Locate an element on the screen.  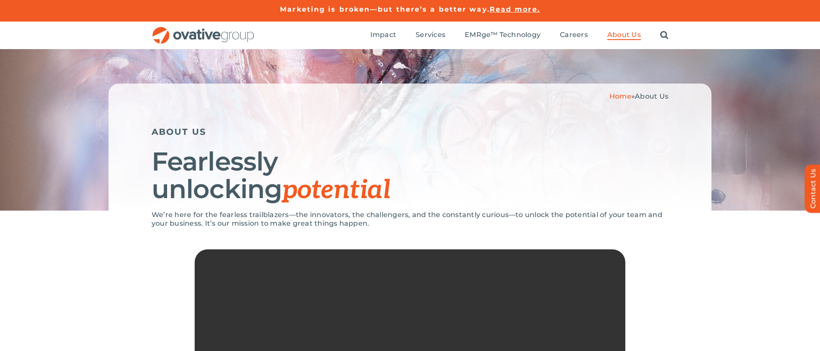
a: Services is located at coordinates (430, 35).